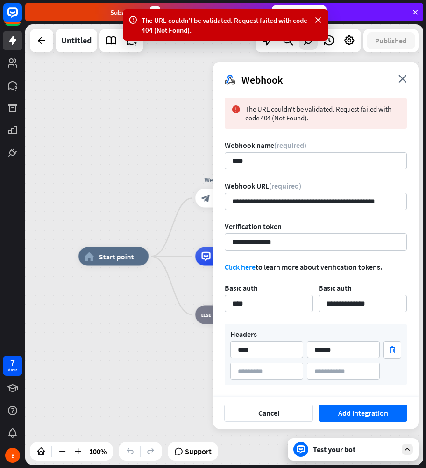 The width and height of the screenshot is (426, 468). Describe the element at coordinates (240, 267) in the screenshot. I see `a: Click here` at that location.